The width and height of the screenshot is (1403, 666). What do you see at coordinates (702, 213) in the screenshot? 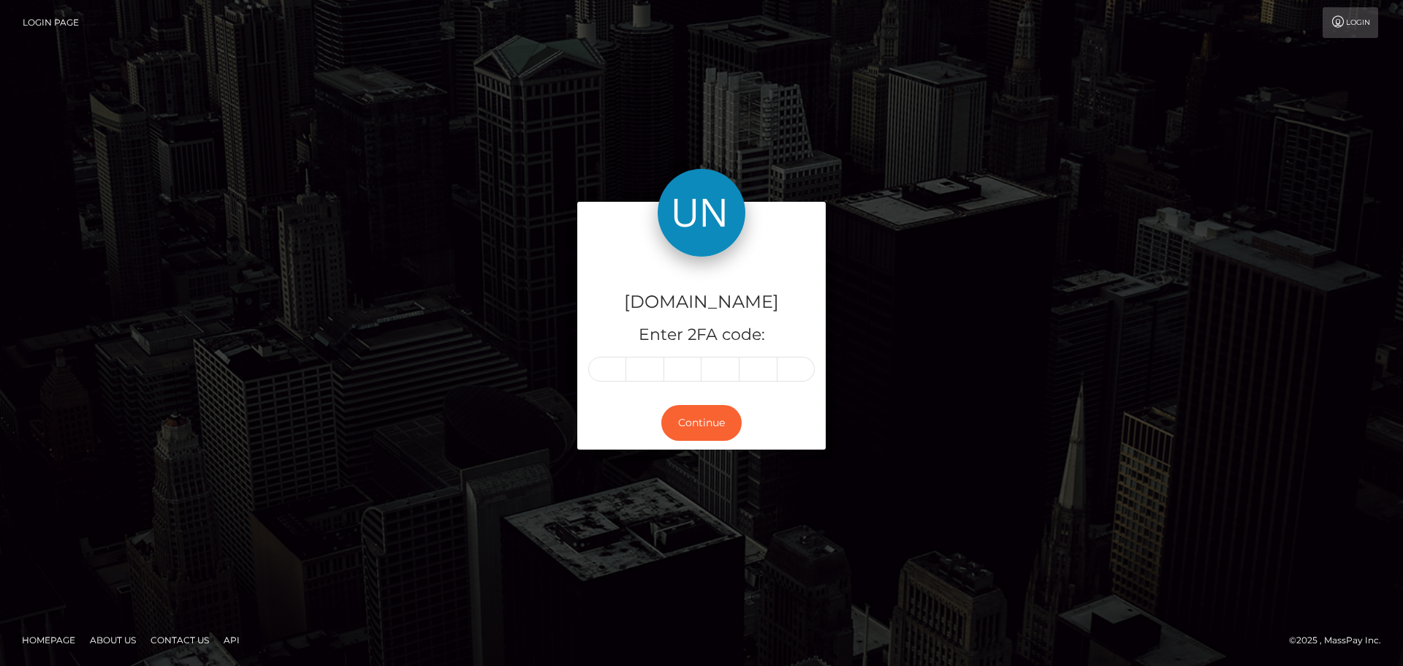
I see `img: Unlockt.me` at bounding box center [702, 213].